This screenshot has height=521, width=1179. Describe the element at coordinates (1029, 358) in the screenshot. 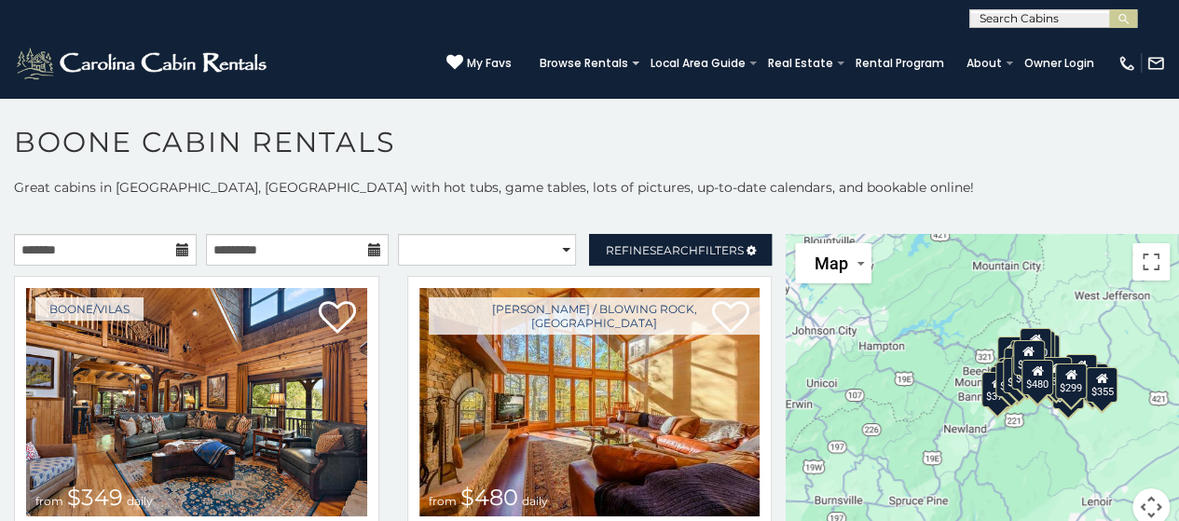

I see `div: $349` at that location.